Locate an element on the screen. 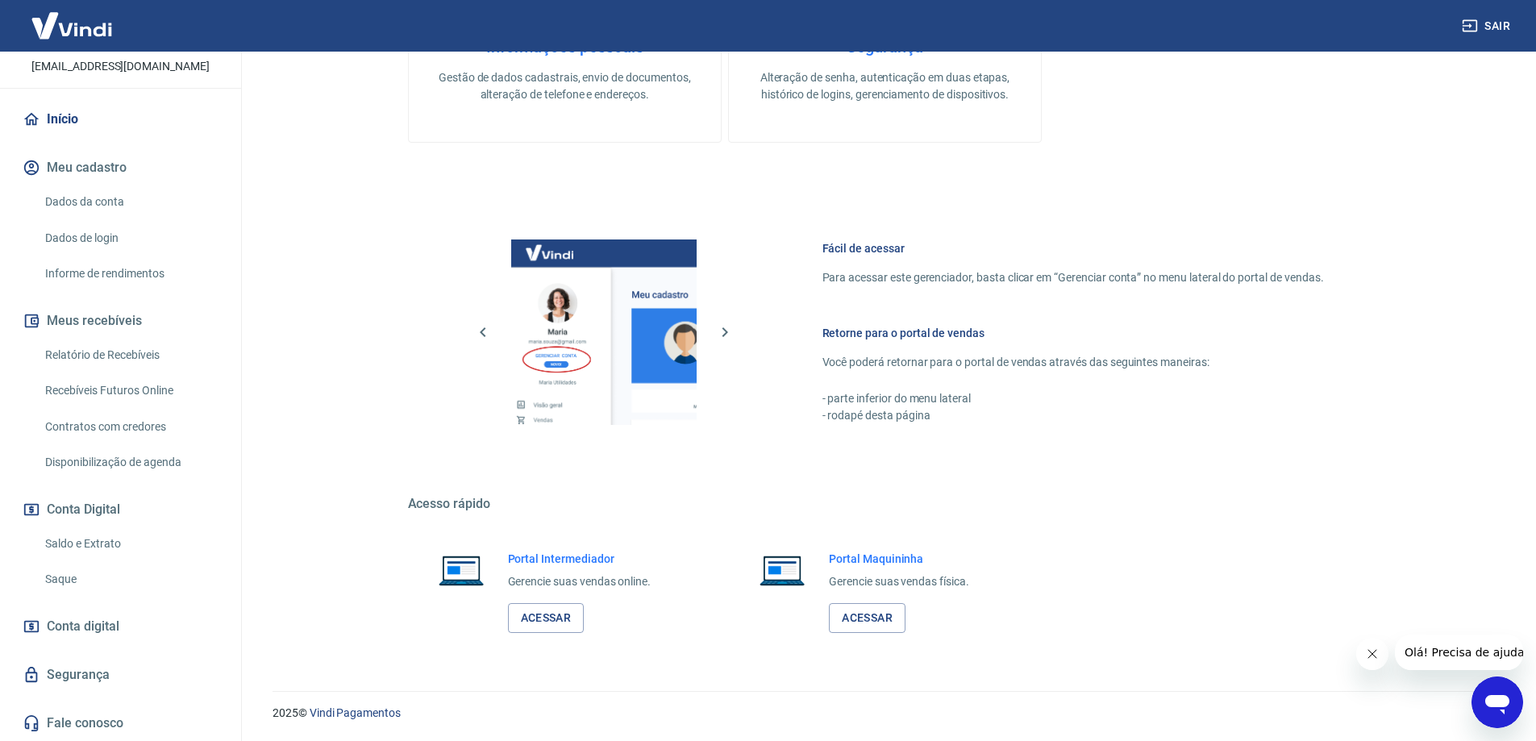 This screenshot has height=741, width=1536. button: Meu cadastro is located at coordinates (120, 168).